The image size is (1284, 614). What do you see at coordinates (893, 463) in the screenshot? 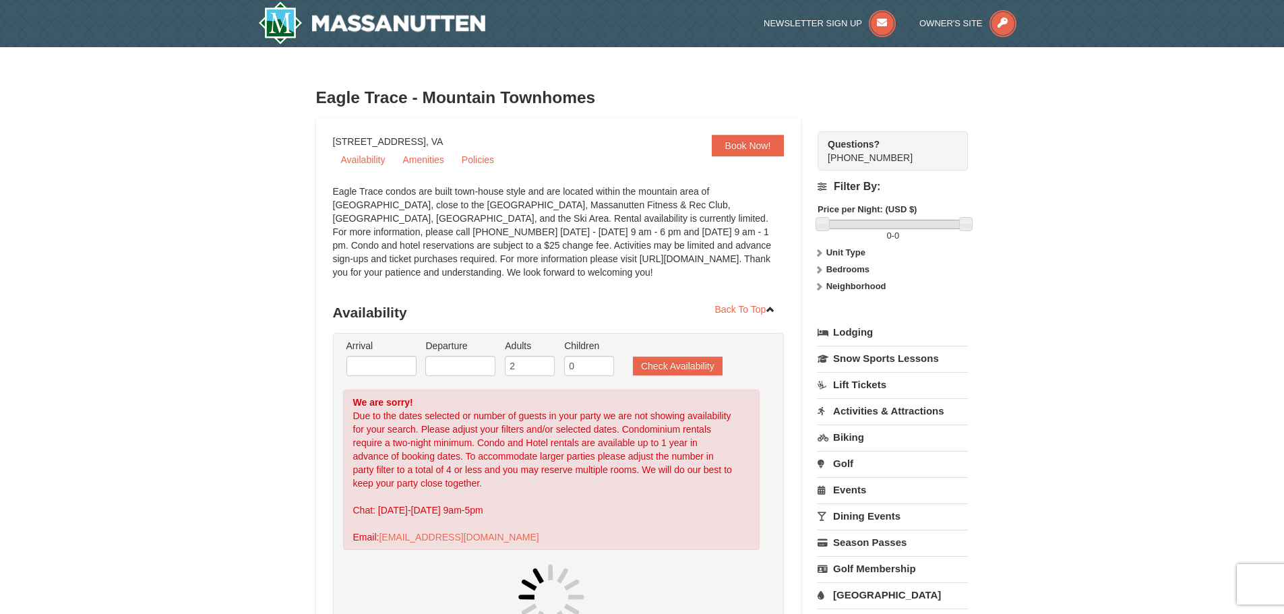
I see `a: Golf` at bounding box center [893, 463].